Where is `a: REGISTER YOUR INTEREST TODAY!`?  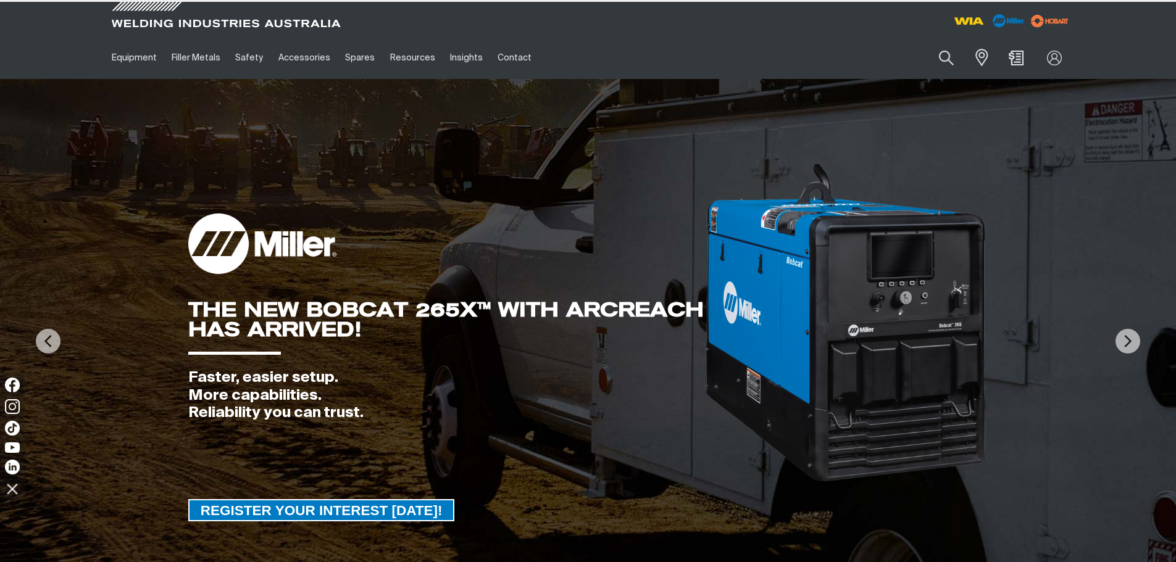 a: REGISTER YOUR INTEREST TODAY! is located at coordinates (321, 510).